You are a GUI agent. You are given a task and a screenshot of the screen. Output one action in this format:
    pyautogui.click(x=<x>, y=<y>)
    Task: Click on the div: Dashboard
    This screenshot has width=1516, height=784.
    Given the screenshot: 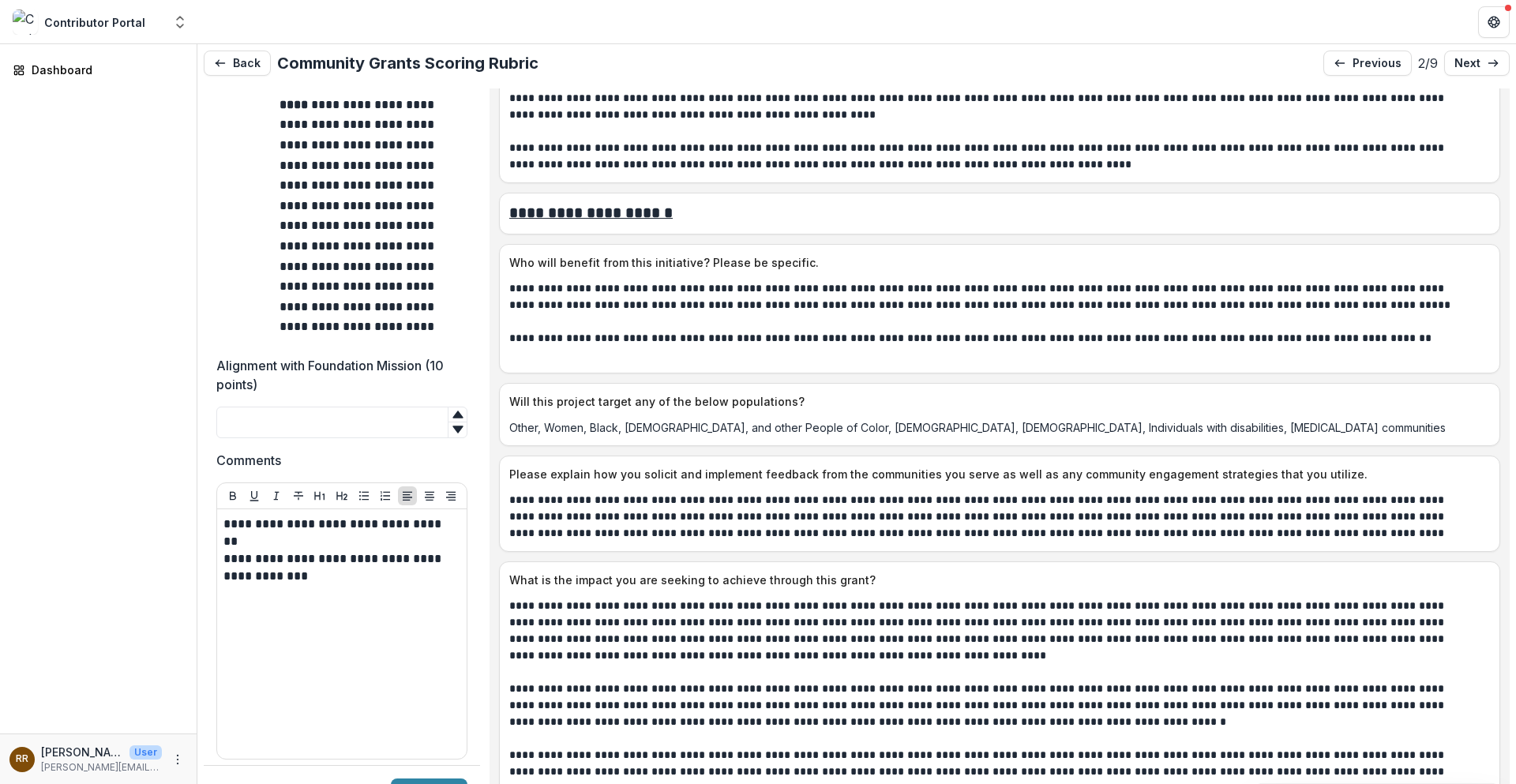 What is the action you would take?
    pyautogui.click(x=105, y=70)
    